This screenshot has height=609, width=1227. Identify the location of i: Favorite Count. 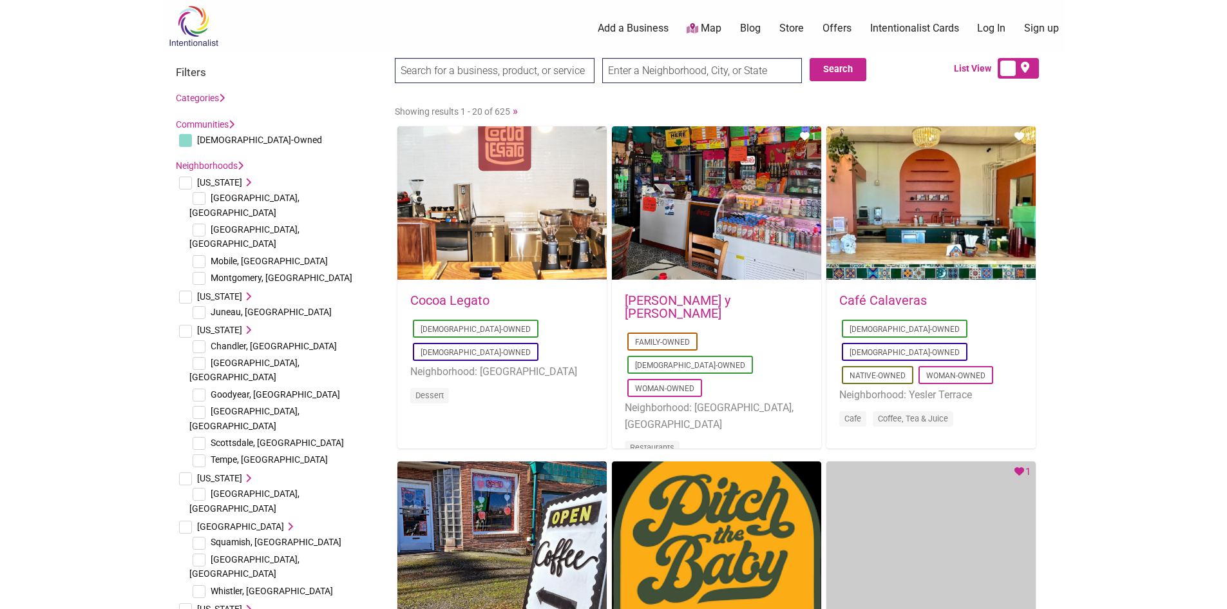
(1019, 471).